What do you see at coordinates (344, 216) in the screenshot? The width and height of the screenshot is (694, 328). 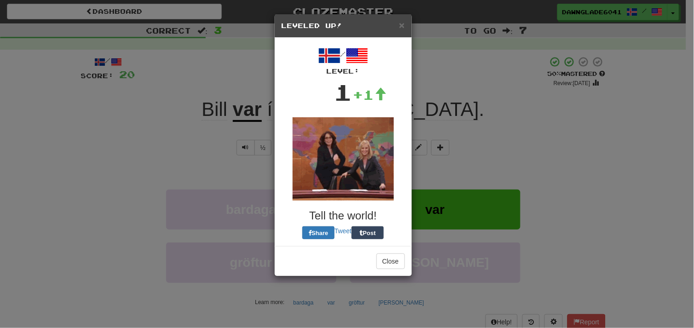 I see `h3: Tell the world!` at bounding box center [344, 216].